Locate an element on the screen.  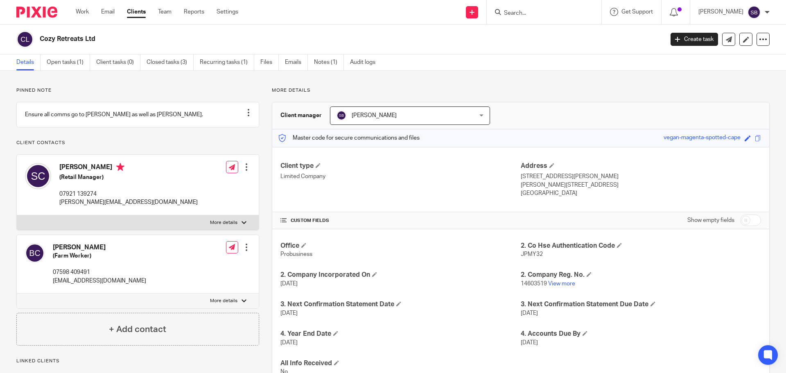
h4: Office is located at coordinates (400, 246).